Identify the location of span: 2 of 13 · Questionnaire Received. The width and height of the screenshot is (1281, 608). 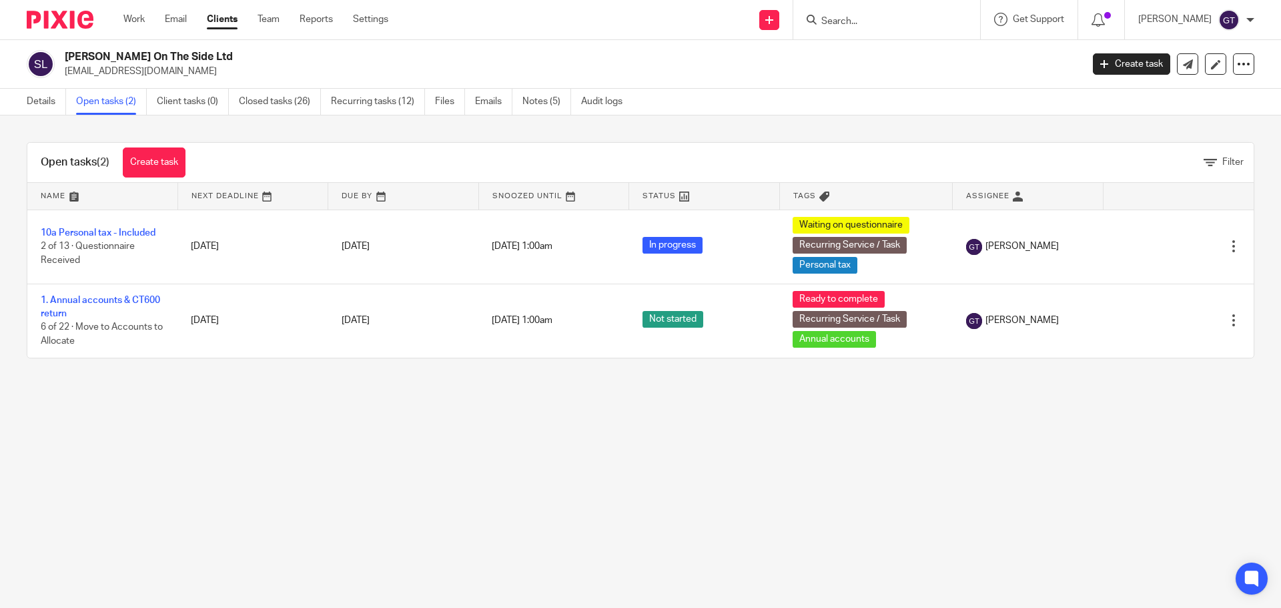
(87, 253).